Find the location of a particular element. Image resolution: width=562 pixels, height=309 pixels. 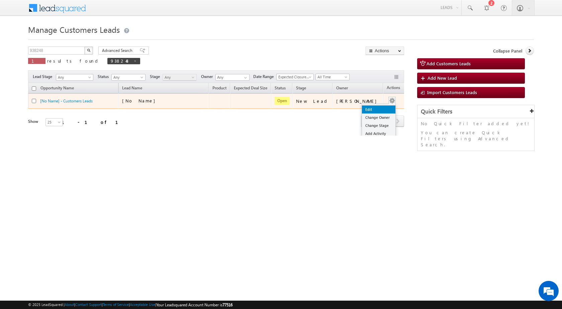

span: 77516 is located at coordinates (227, 304).